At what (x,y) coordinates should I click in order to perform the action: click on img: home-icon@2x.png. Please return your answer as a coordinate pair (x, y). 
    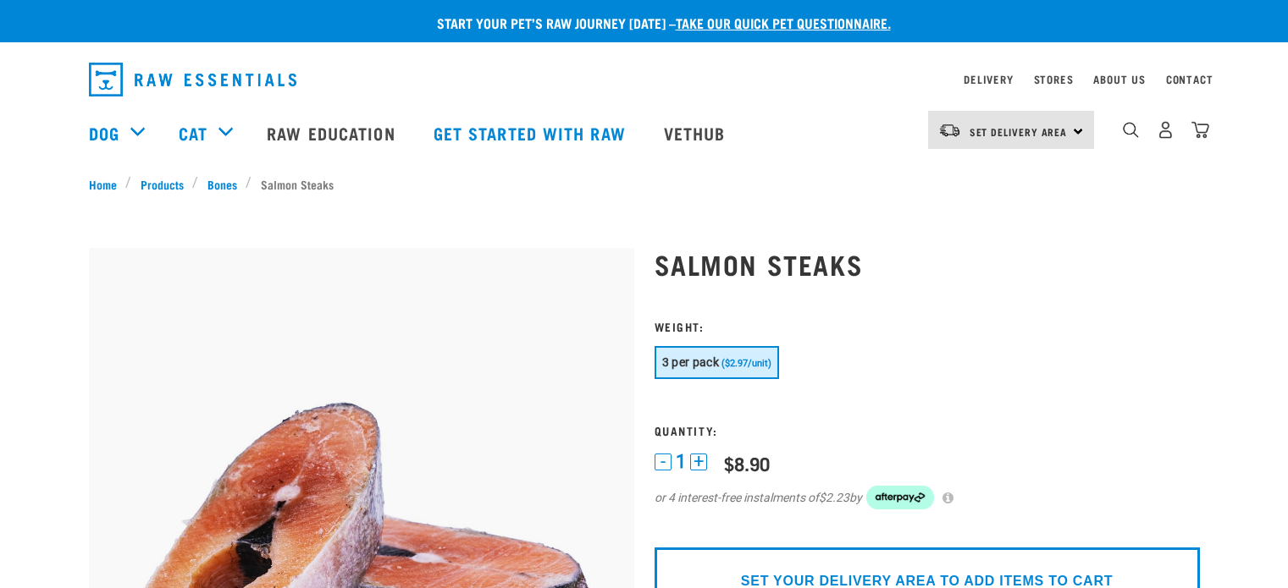
    Looking at the image, I should click on (1200, 130).